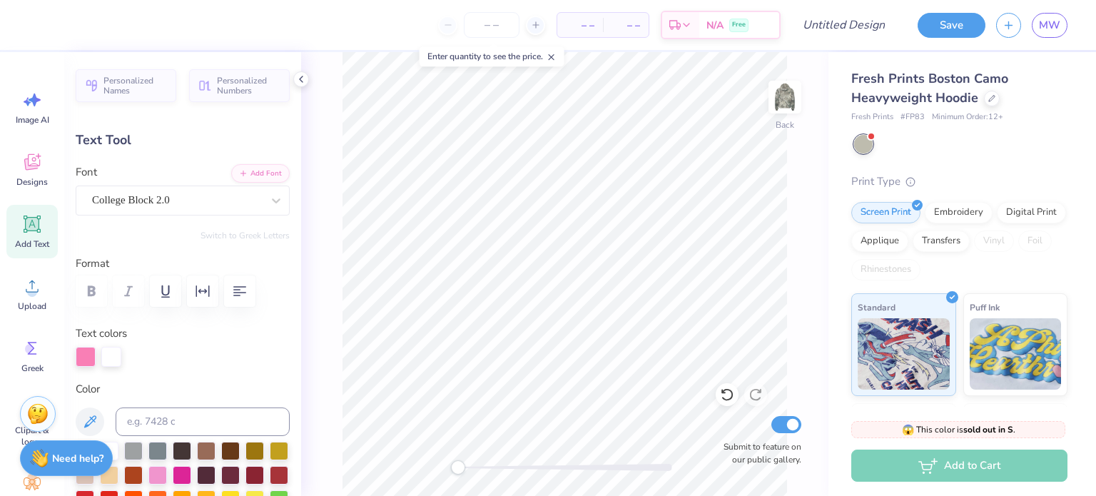  What do you see at coordinates (959, 181) in the screenshot?
I see `div: Print Type` at bounding box center [959, 181].